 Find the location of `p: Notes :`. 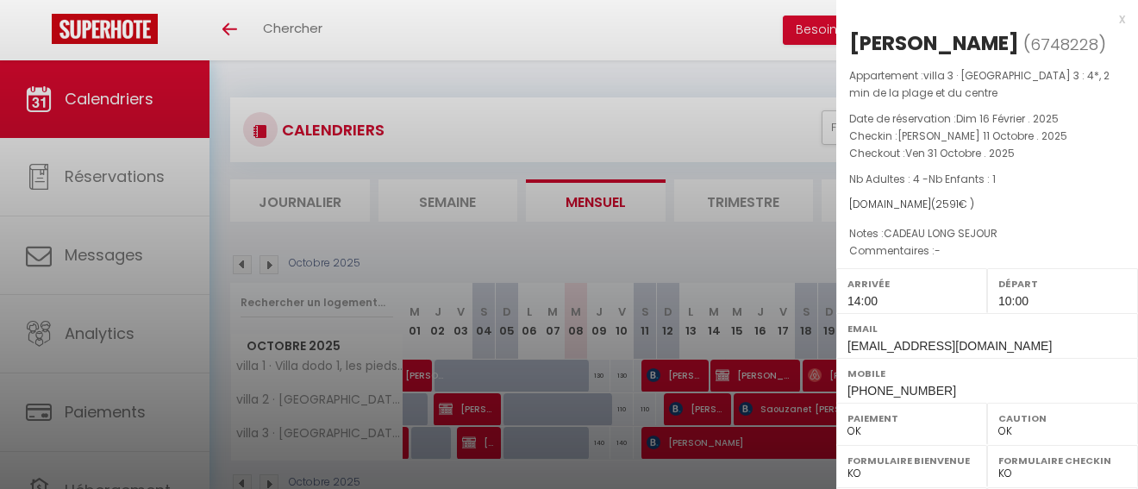

p: Notes : is located at coordinates (987, 234).